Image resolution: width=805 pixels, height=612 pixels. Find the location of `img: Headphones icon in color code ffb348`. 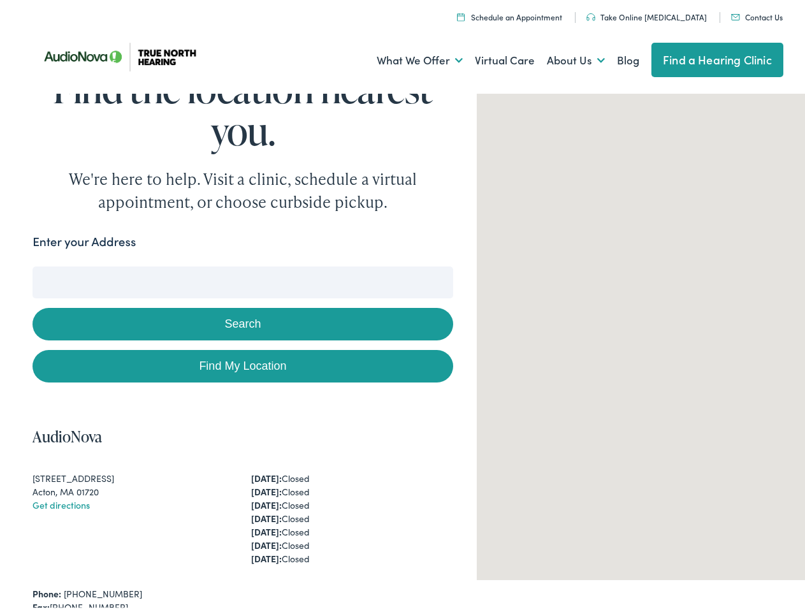

img: Headphones icon in color code ffb348 is located at coordinates (591, 13).